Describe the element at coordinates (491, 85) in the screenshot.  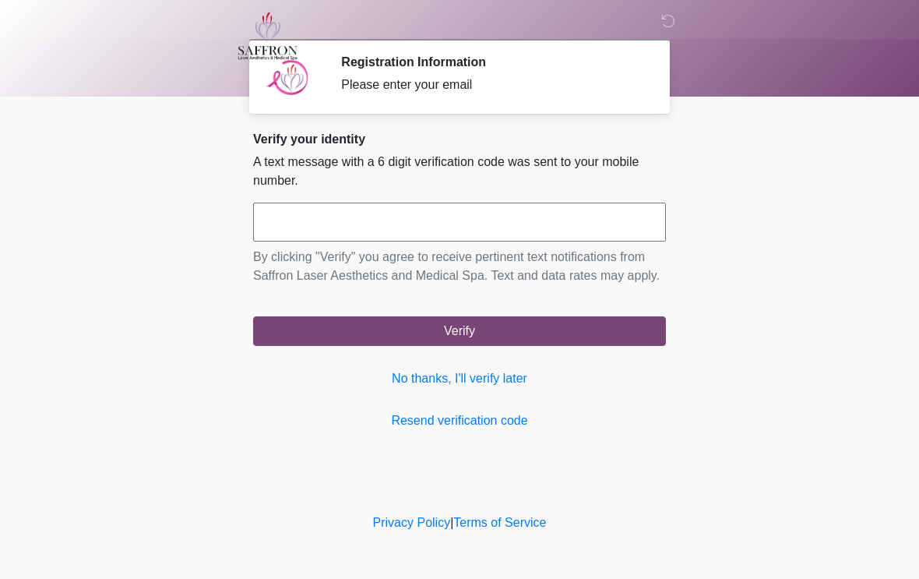
I see `div: Please enter your email` at that location.